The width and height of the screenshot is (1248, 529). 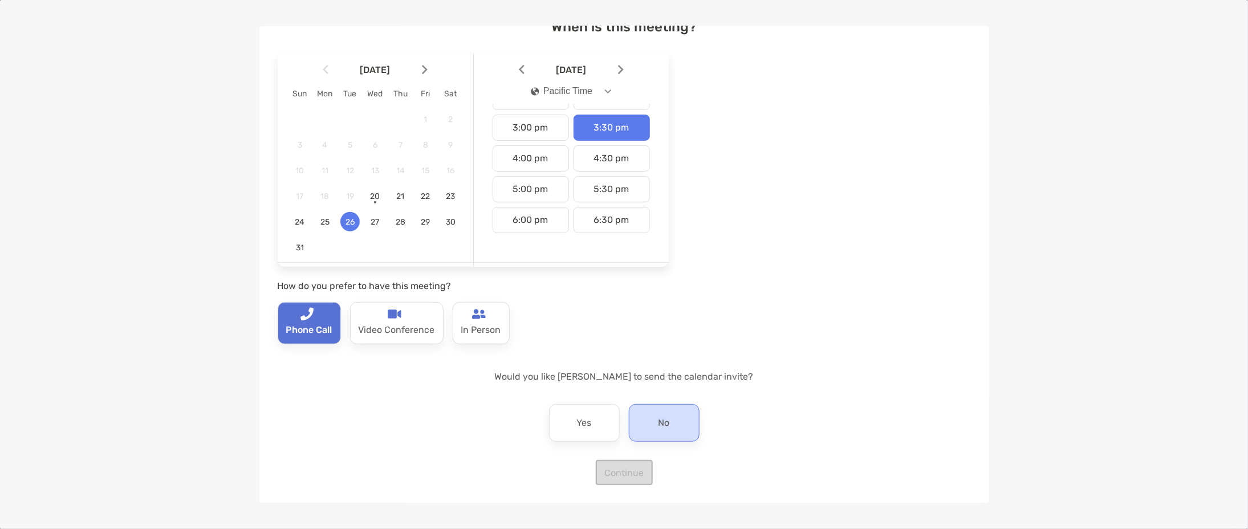 I want to click on span: 31, so click(x=300, y=247).